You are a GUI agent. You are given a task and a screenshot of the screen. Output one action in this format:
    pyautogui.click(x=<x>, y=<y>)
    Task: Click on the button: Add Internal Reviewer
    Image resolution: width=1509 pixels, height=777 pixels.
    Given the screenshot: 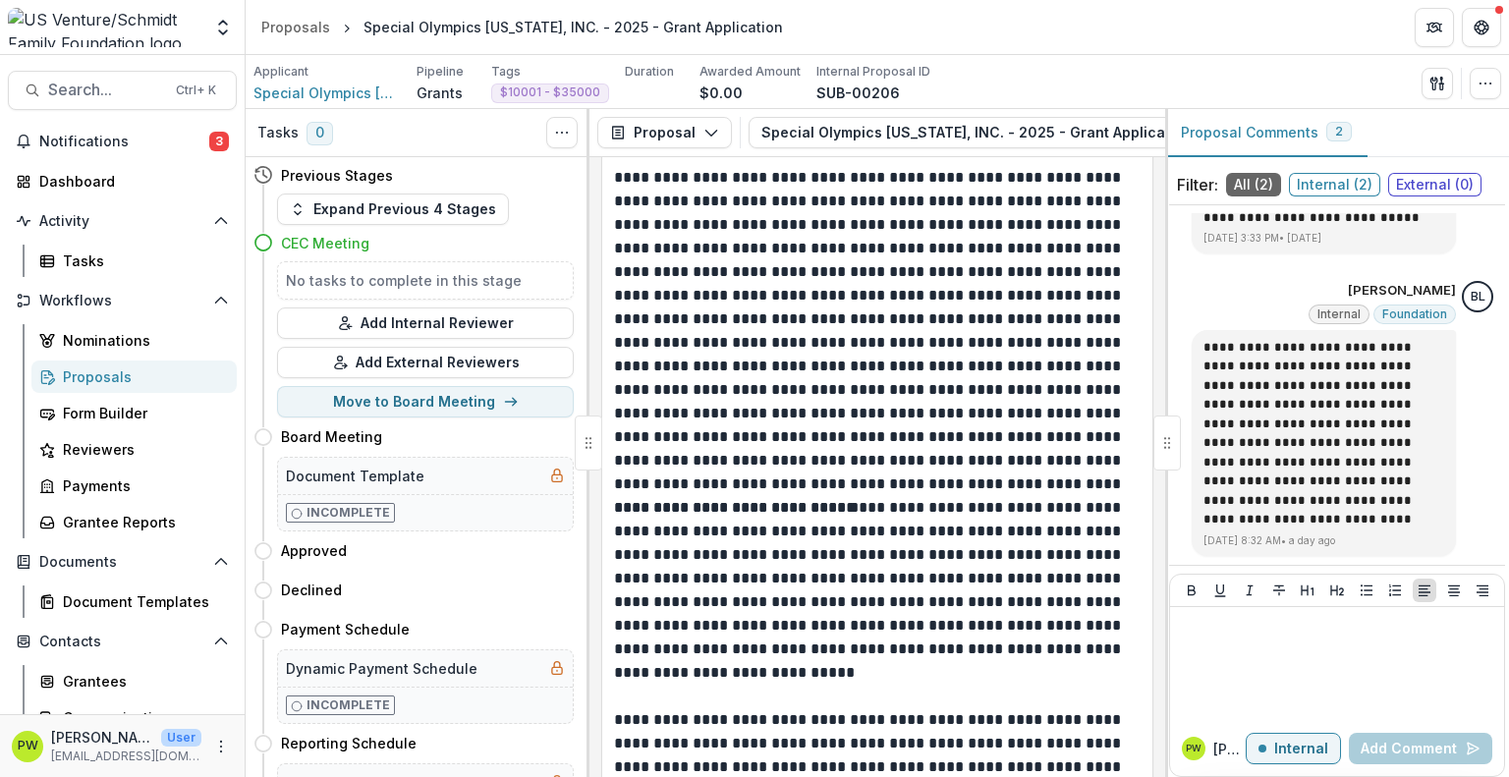 What is the action you would take?
    pyautogui.click(x=425, y=323)
    